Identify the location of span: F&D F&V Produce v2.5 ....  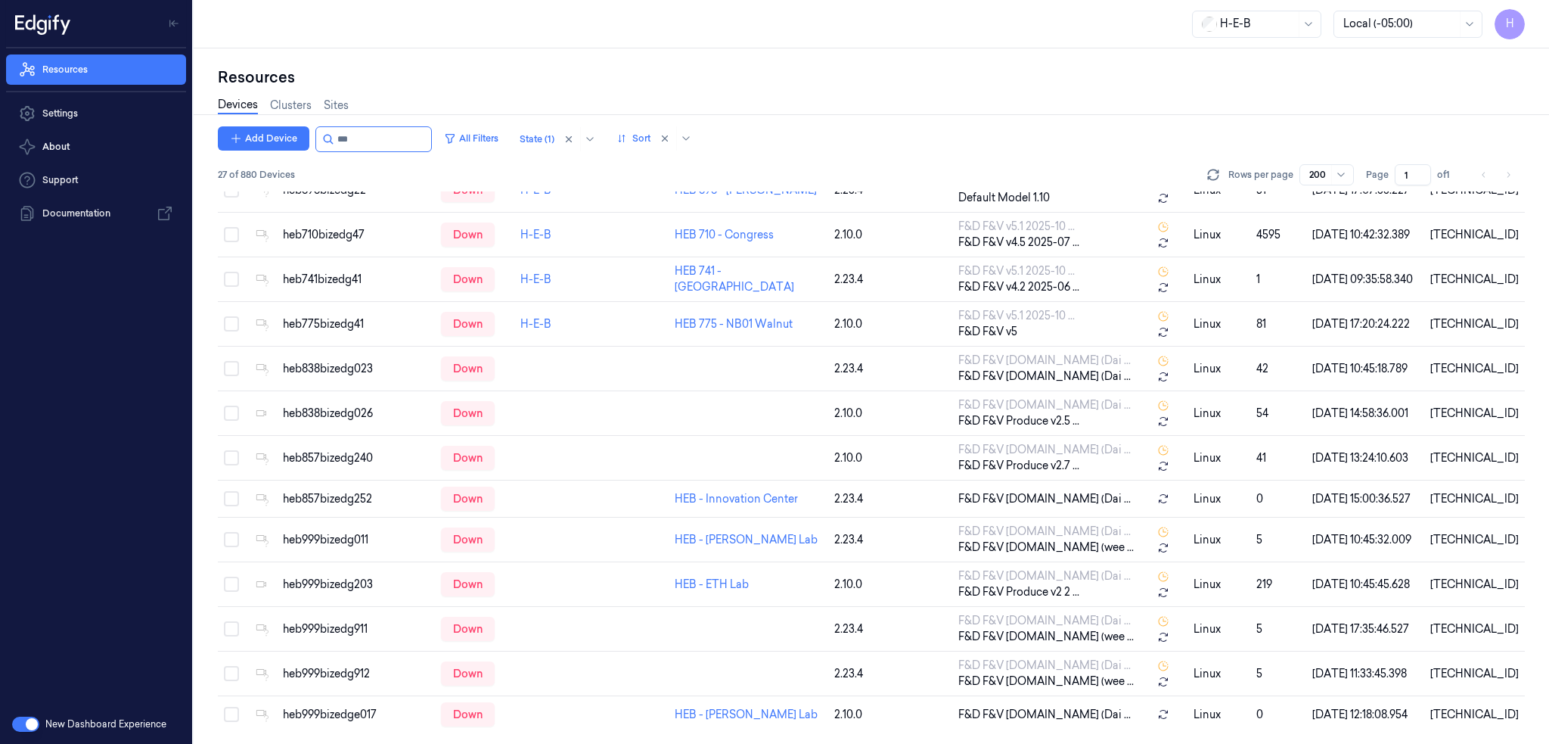
(1019, 421).